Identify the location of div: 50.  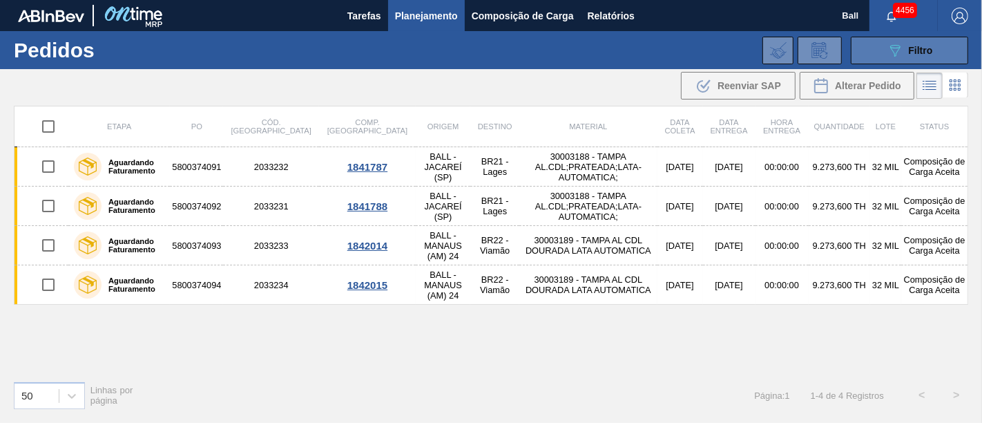
(27, 395).